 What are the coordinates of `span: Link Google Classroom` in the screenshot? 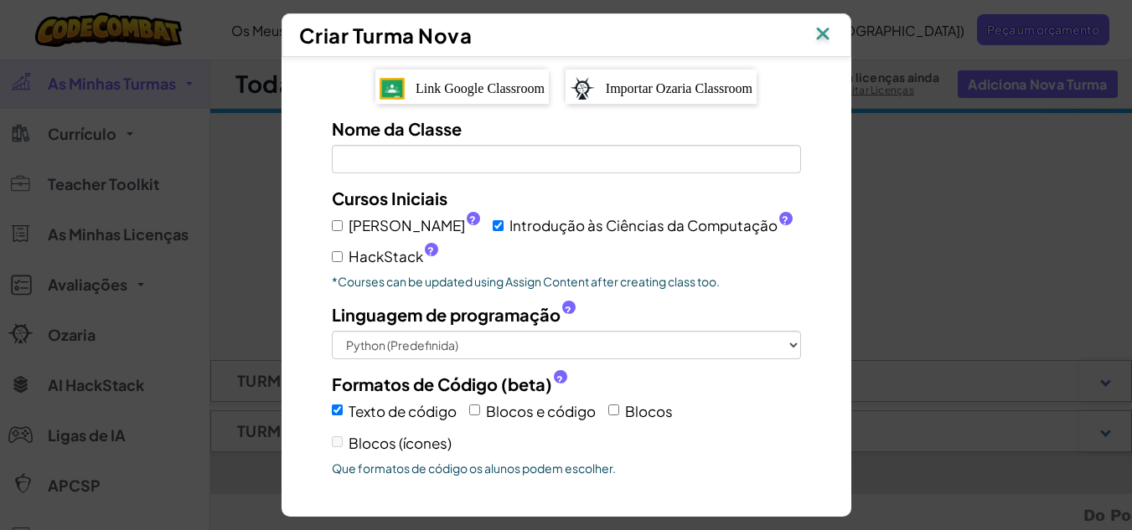 It's located at (480, 88).